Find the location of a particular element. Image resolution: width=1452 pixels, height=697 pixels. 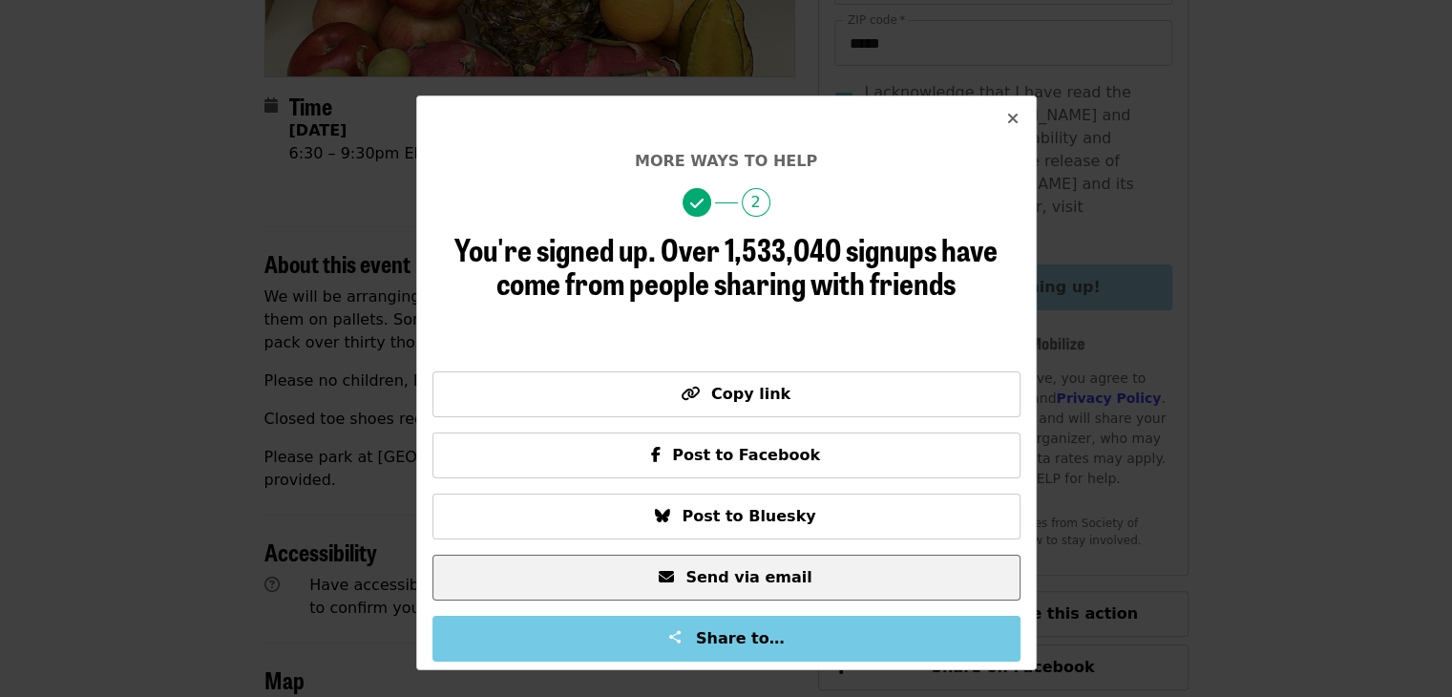

i: check icon is located at coordinates (697, 203).